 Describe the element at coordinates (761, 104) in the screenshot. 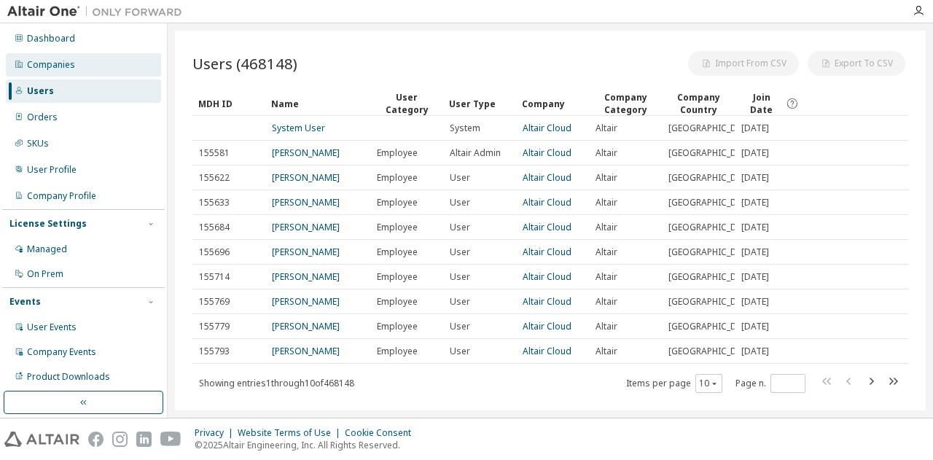

I see `span: Join Date` at that location.